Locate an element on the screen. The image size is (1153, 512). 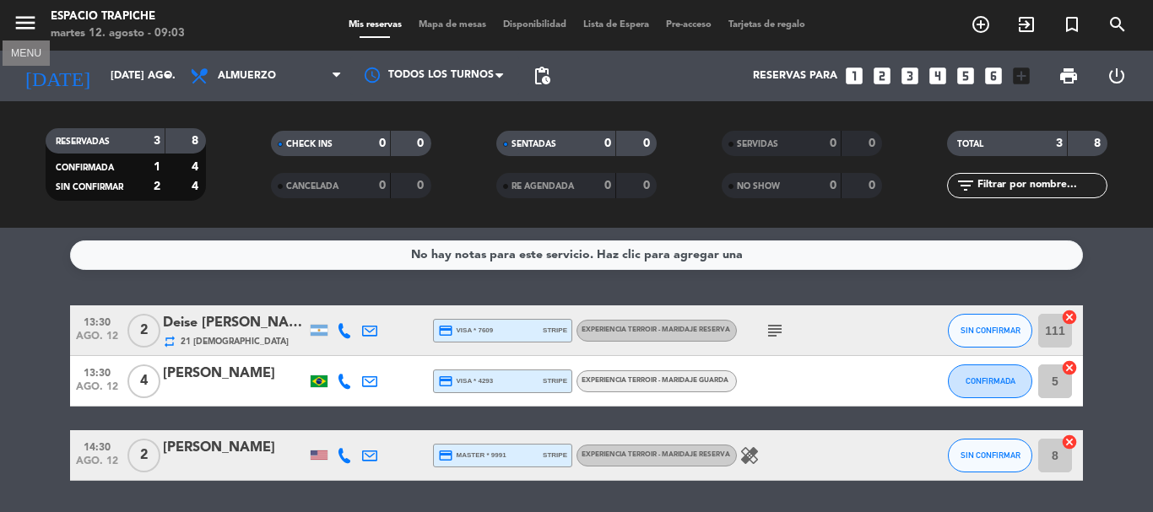
button: menu is located at coordinates (25, 25).